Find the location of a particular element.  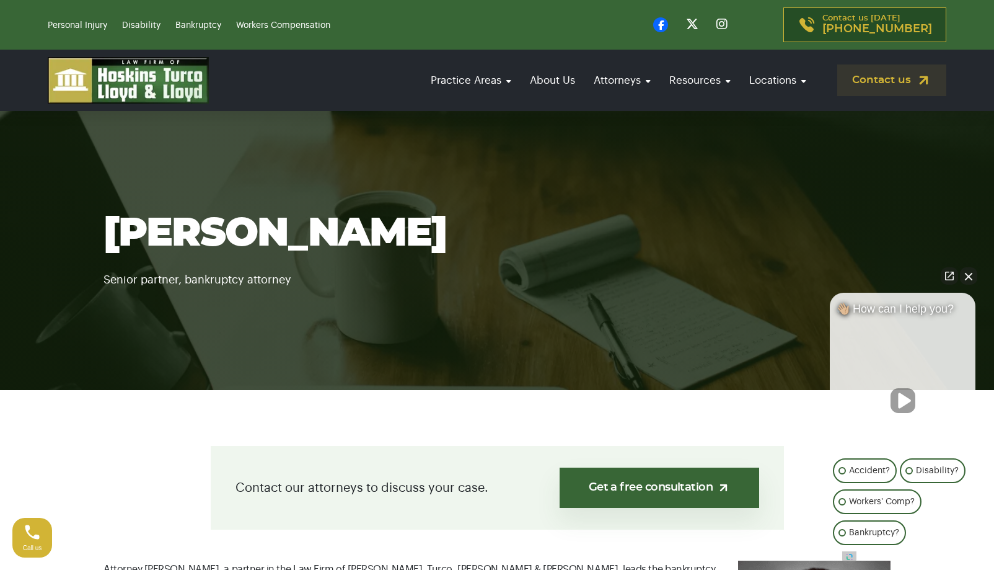

p: Bankruptcy? is located at coordinates (874, 532).